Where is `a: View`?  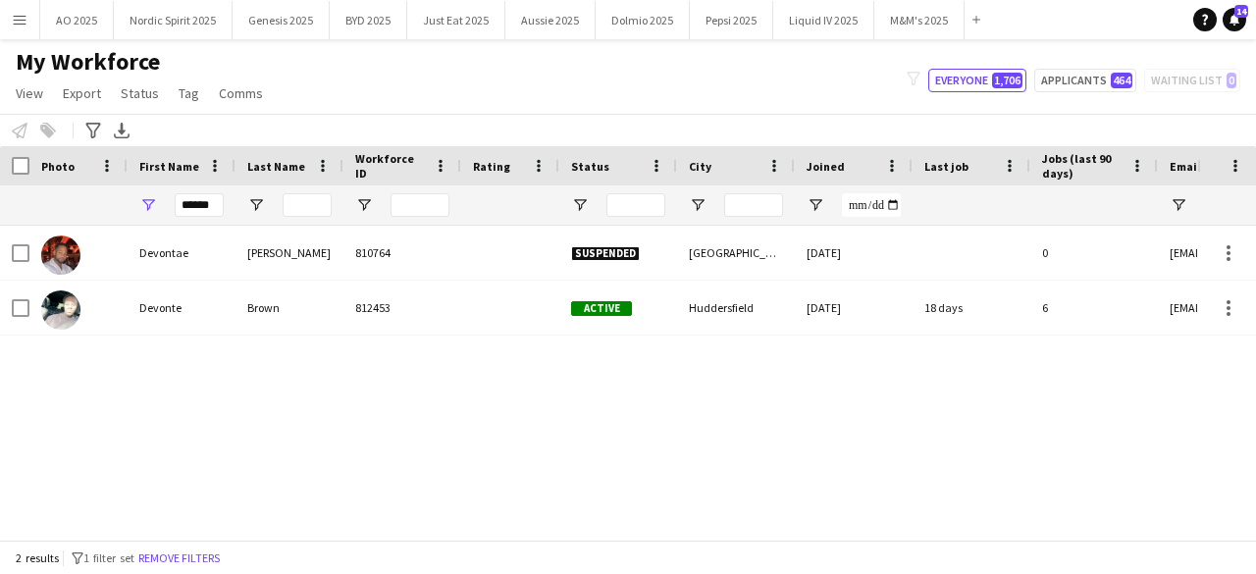 a: View is located at coordinates (29, 93).